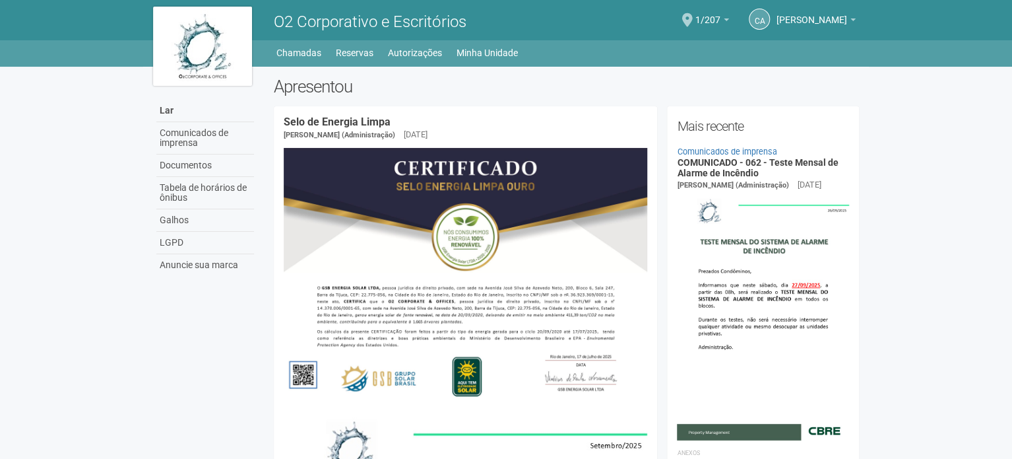  What do you see at coordinates (203, 192) in the screenshot?
I see `font: Tabela de horários de ônibus` at bounding box center [203, 192].